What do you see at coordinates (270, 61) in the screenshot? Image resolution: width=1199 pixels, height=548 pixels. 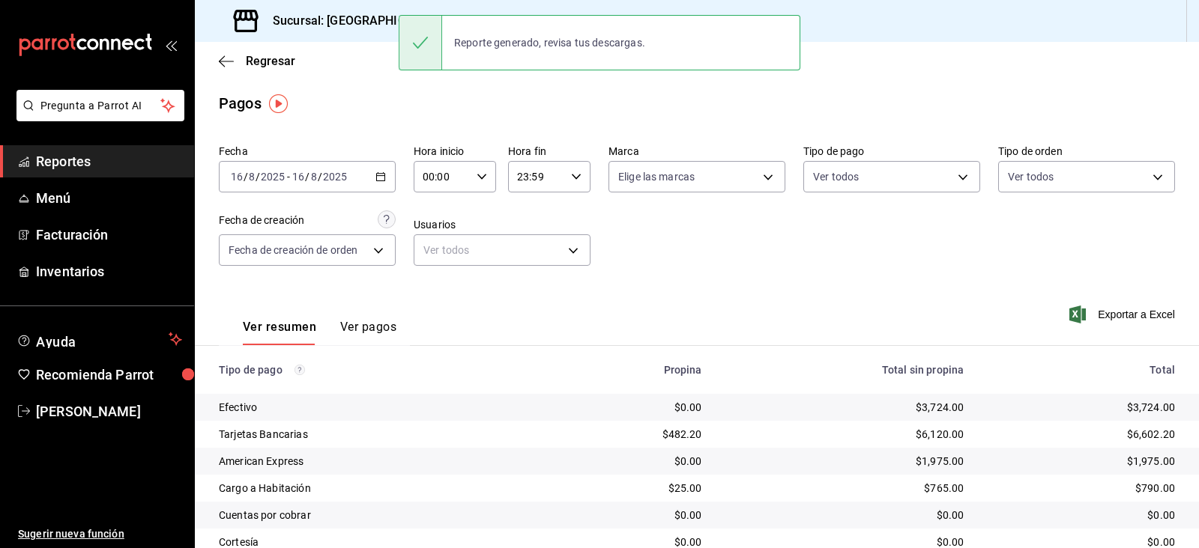 I see `span: Regresar` at bounding box center [270, 61].